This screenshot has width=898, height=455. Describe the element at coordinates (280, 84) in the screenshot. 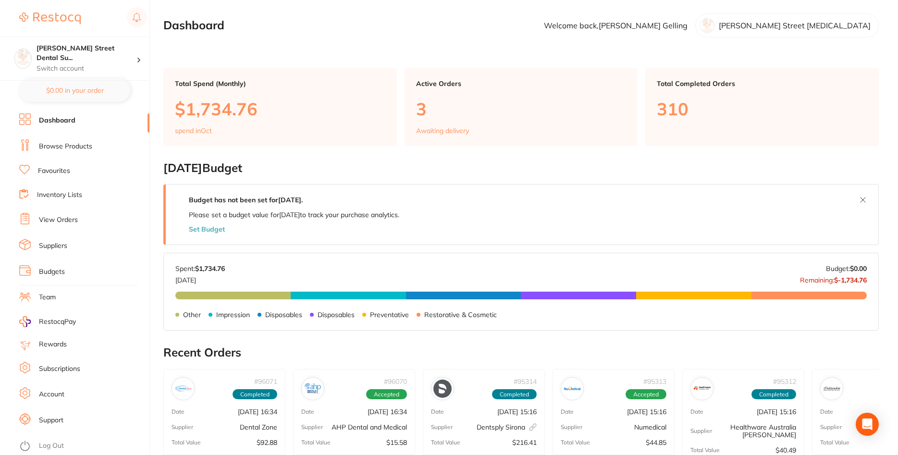

I see `p: Total Spend (Monthly)` at that location.